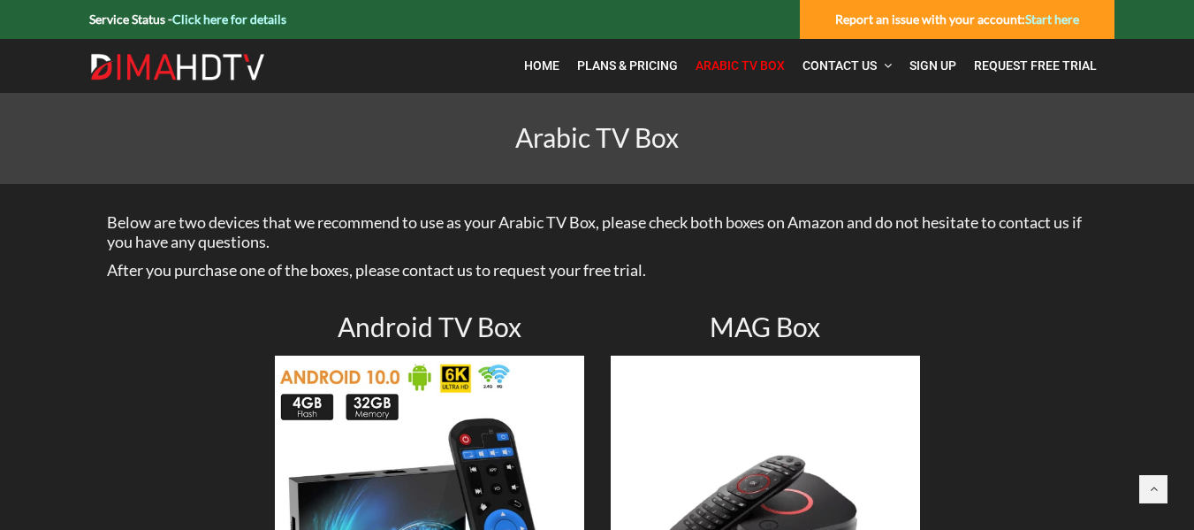  What do you see at coordinates (847, 65) in the screenshot?
I see `a: Contact Us` at bounding box center [847, 65].